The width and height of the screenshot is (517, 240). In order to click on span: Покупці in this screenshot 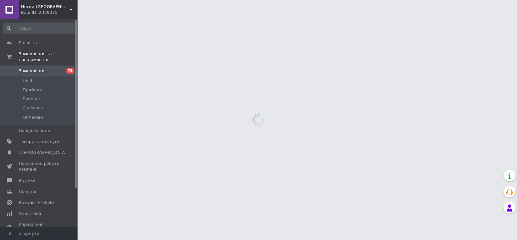, I will do `click(27, 192)`.